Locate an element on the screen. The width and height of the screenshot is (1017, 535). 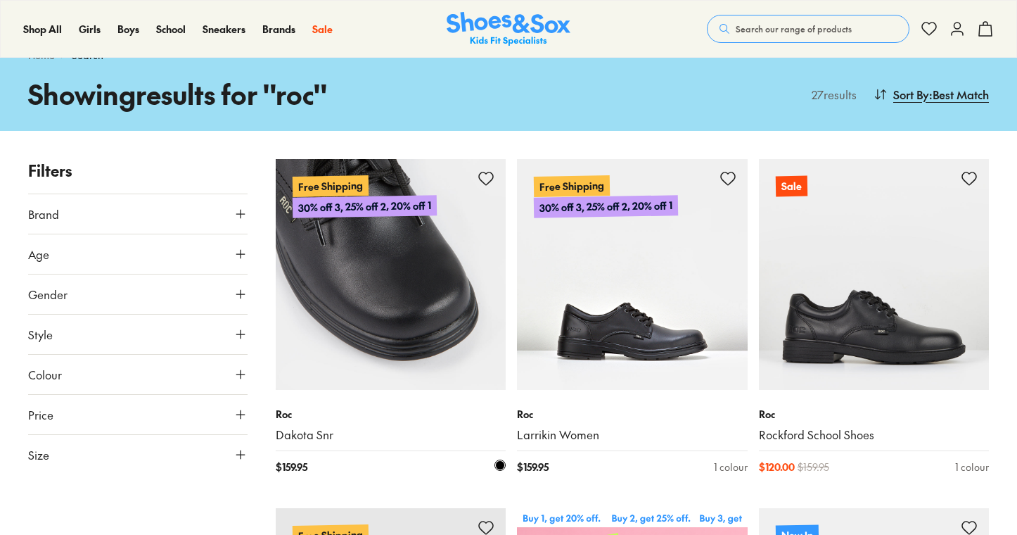
span: Shop All is located at coordinates (42, 29).